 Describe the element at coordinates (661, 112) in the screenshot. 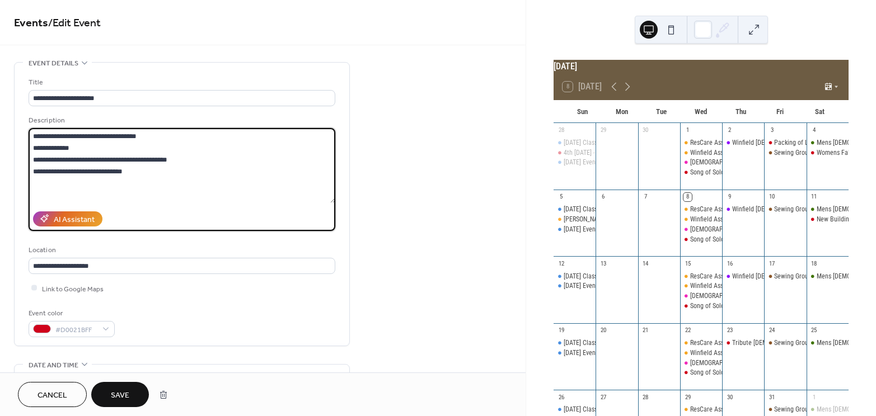

I see `div: Tue` at that location.